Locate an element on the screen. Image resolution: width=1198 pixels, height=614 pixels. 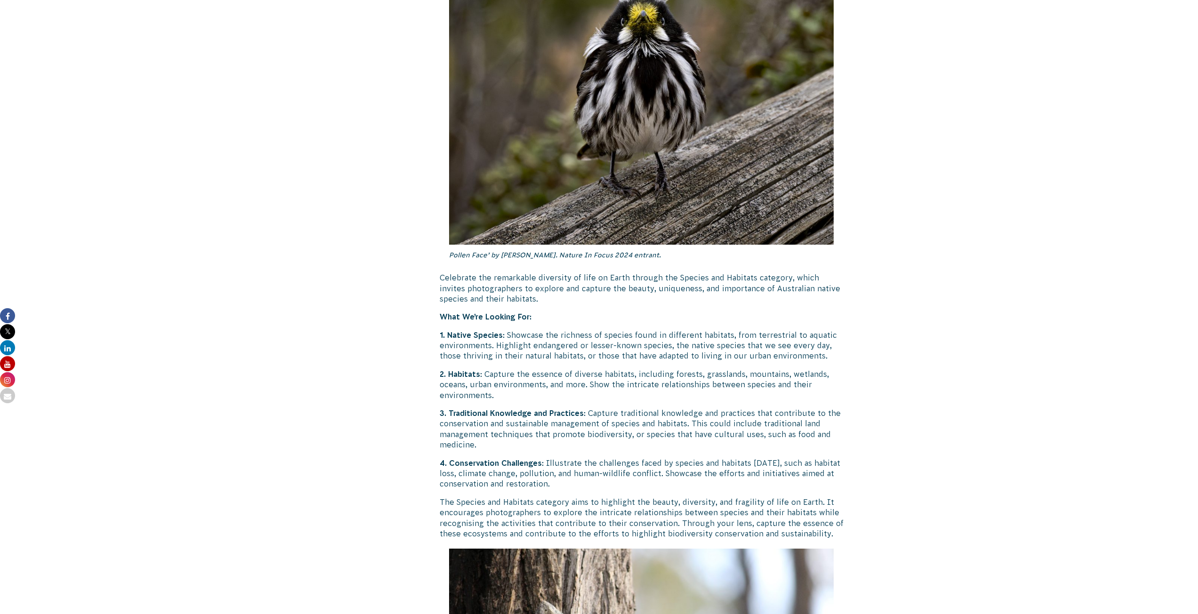
strong: 3. Traditional Knowledge and Practices is located at coordinates (512, 413).